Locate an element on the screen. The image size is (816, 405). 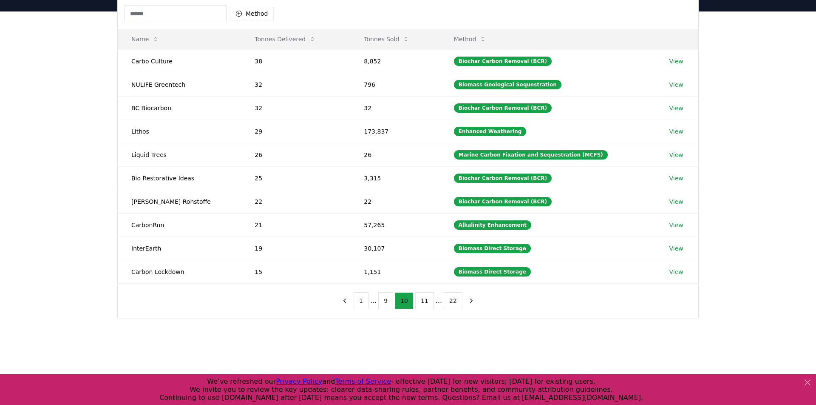
button: Tonnes Sold is located at coordinates (386, 39).